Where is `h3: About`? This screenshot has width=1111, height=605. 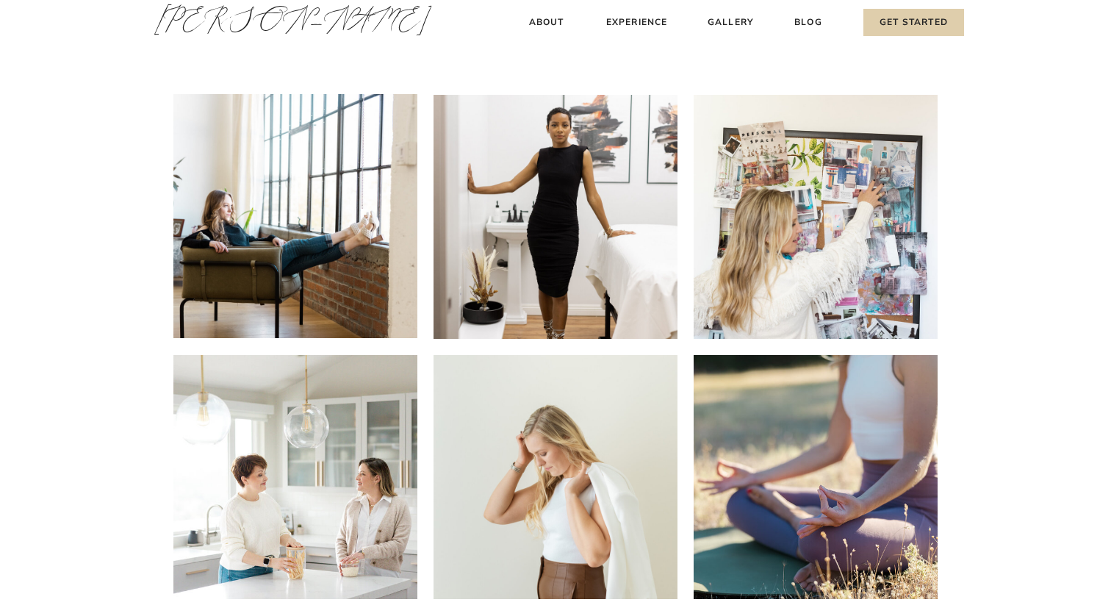 h3: About is located at coordinates (546, 22).